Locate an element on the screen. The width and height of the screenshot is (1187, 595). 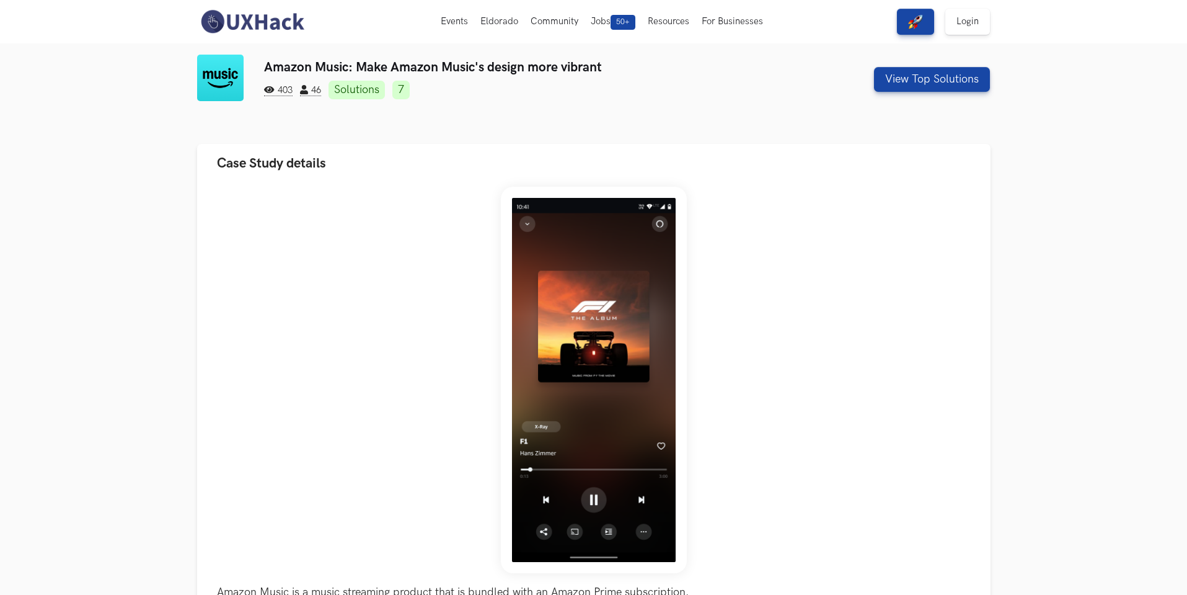
h3: Amazon Music: Make Amazon Music's design more vibrant is located at coordinates (526, 67).